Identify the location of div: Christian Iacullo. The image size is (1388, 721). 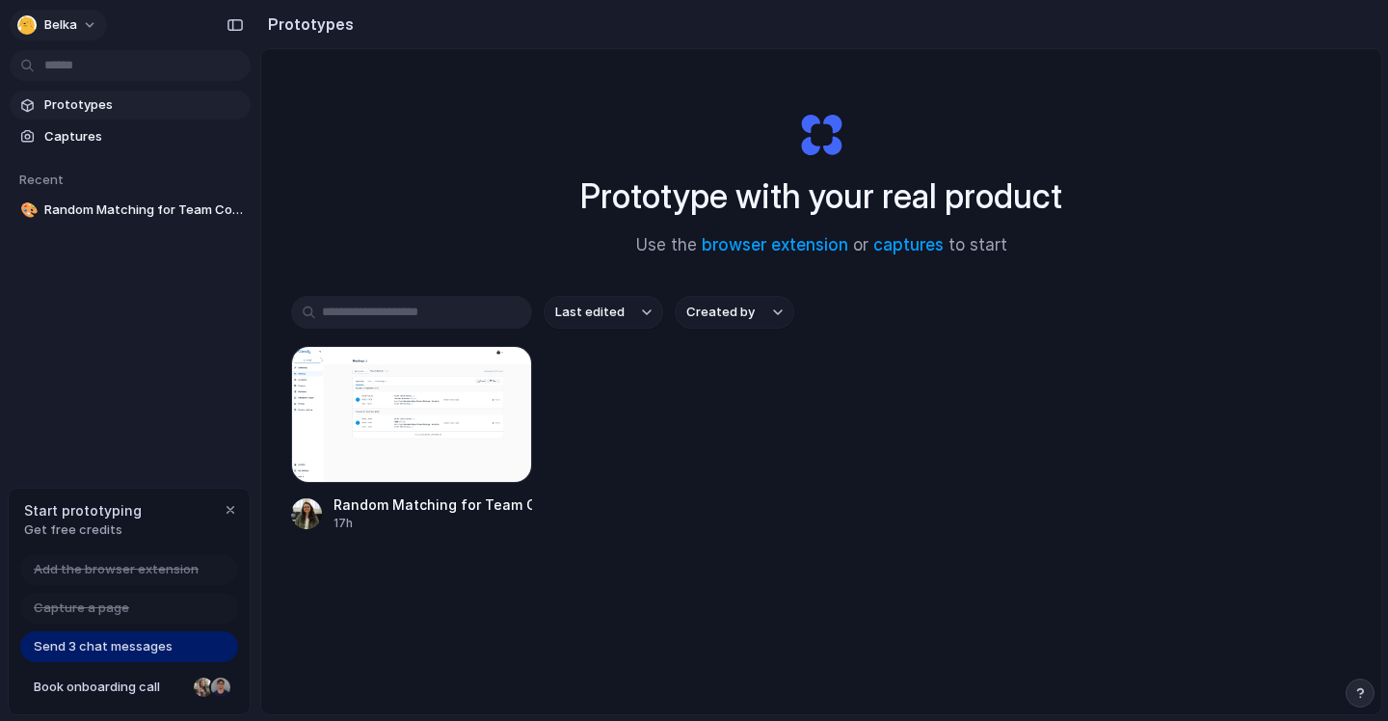
(221, 687).